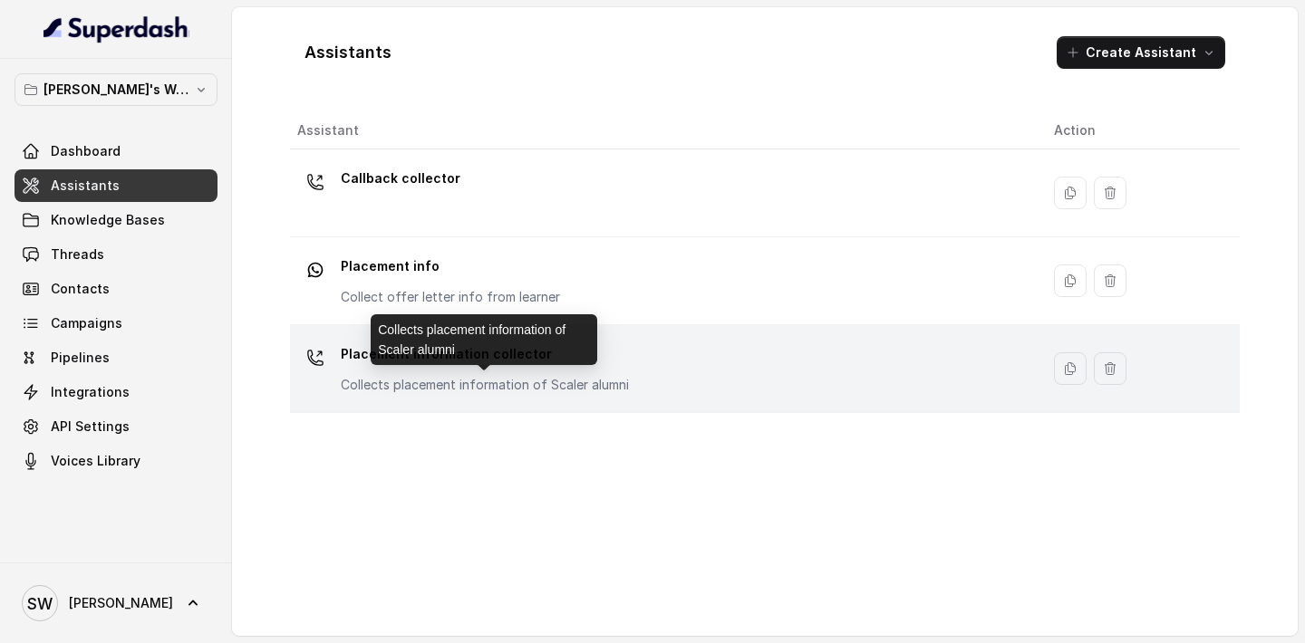  Describe the element at coordinates (108, 220) in the screenshot. I see `span: Knowledge Bases` at that location.